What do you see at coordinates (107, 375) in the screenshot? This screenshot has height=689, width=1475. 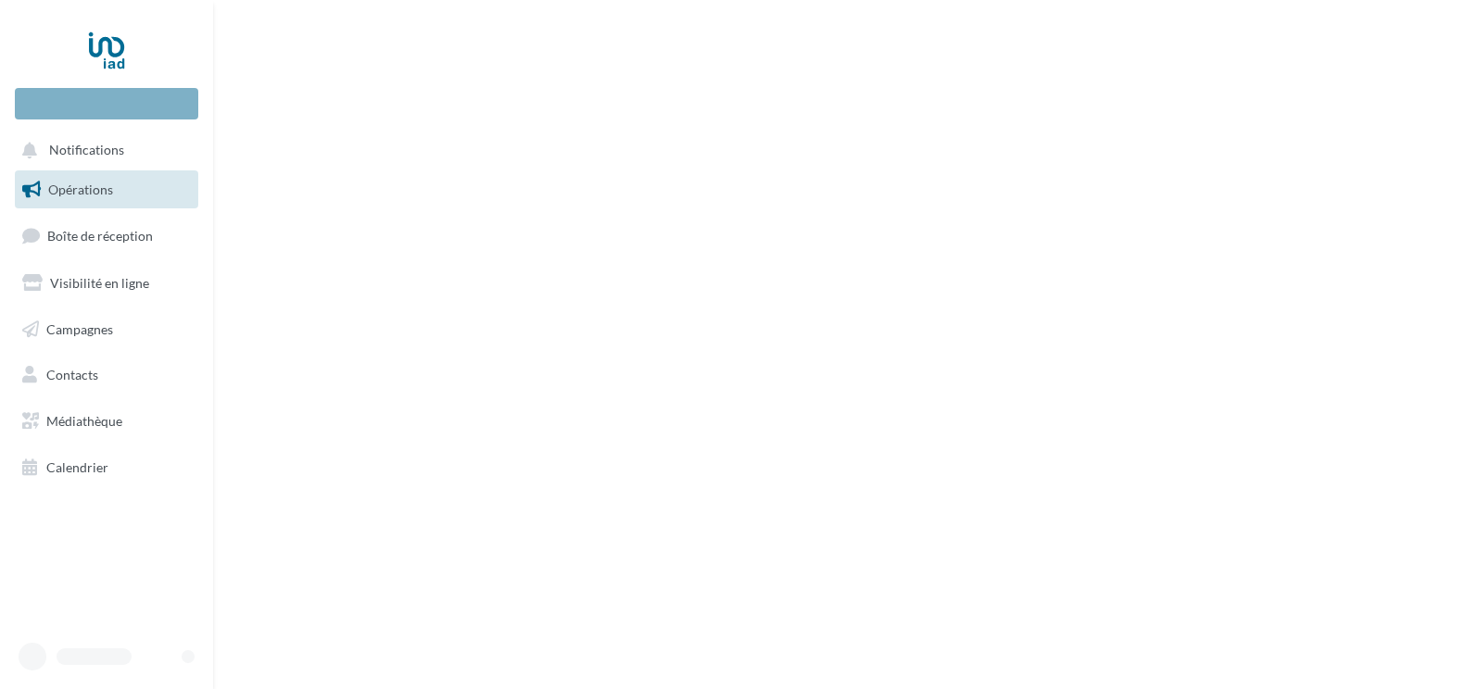 I see `a: Contacts` at bounding box center [107, 375].